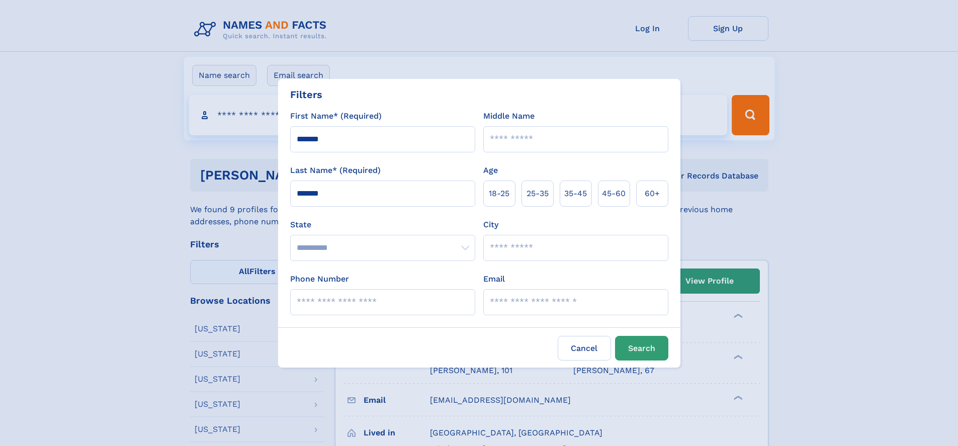 Image resolution: width=958 pixels, height=446 pixels. I want to click on span: 18‑25, so click(499, 194).